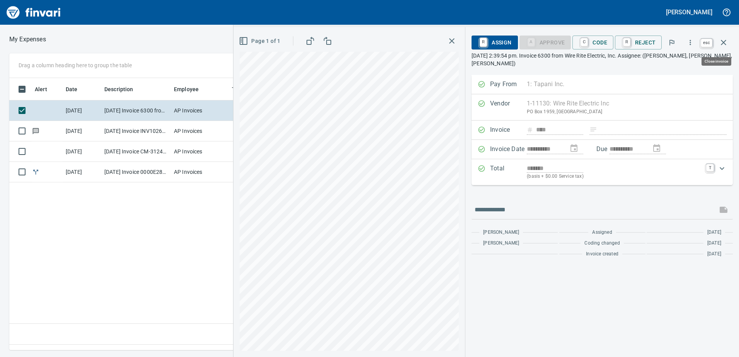 The height and width of the screenshot is (357, 739). What do you see at coordinates (593, 43) in the screenshot?
I see `span: Code` at bounding box center [593, 43].